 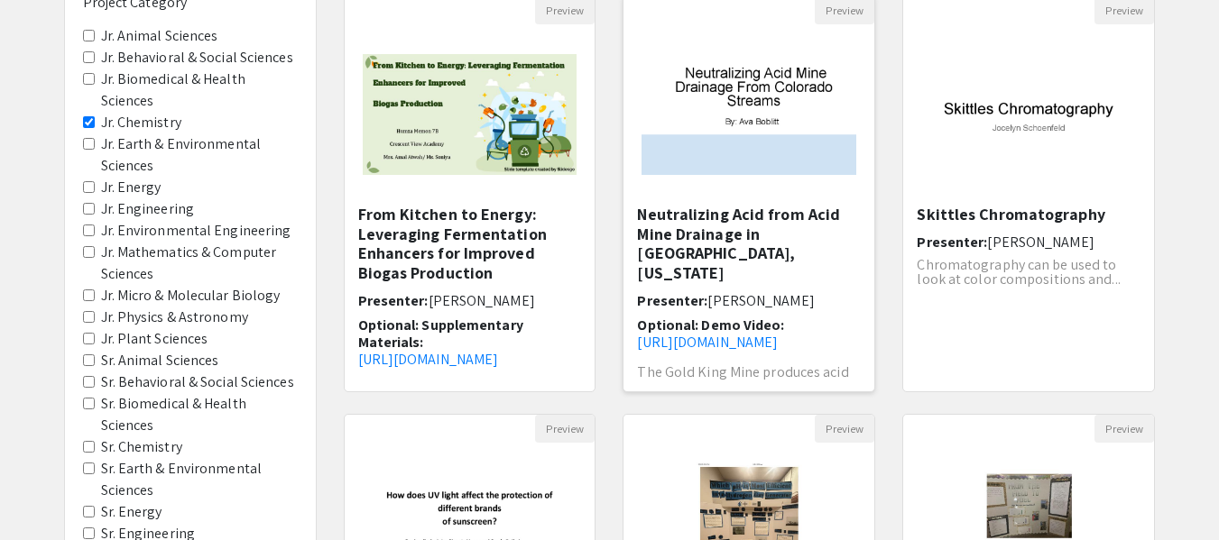 I want to click on label: Jr. Energy, so click(x=131, y=188).